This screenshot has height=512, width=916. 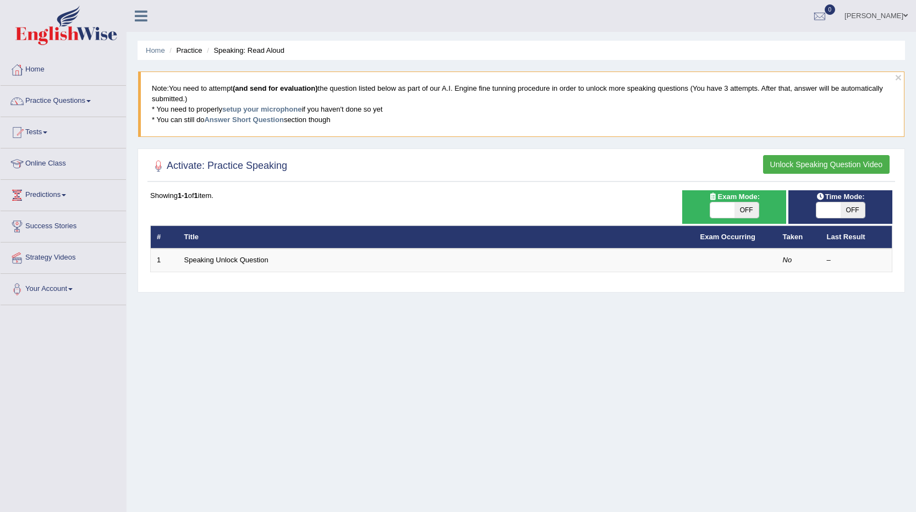 What do you see at coordinates (63, 288) in the screenshot?
I see `a: Your Account` at bounding box center [63, 288].